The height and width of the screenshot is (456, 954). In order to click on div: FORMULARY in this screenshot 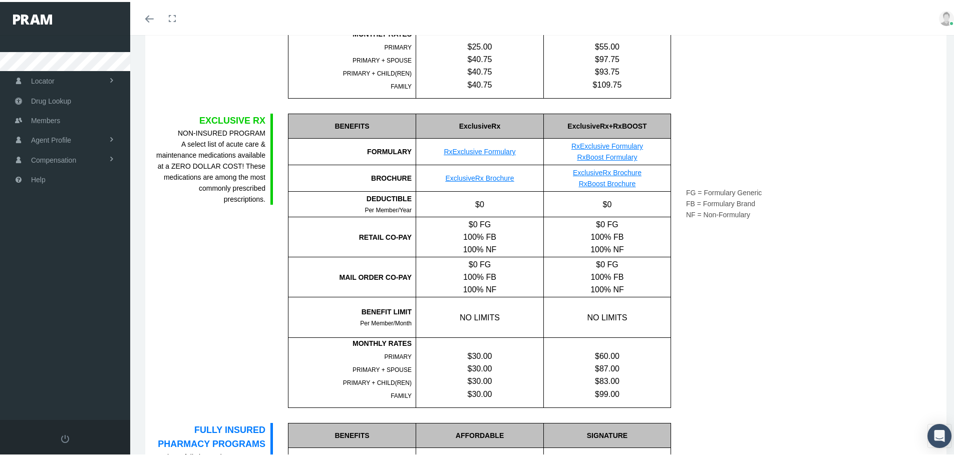, I will do `click(352, 150)`.